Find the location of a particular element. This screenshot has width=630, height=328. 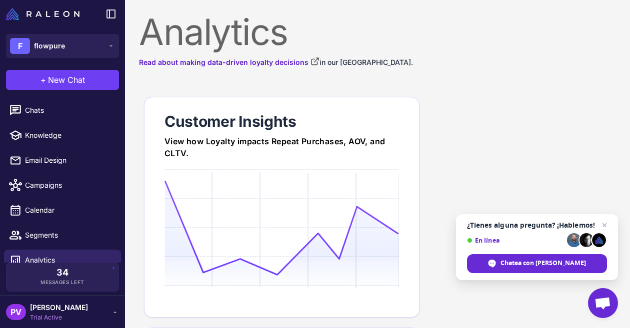

div: F is located at coordinates (20, 46).